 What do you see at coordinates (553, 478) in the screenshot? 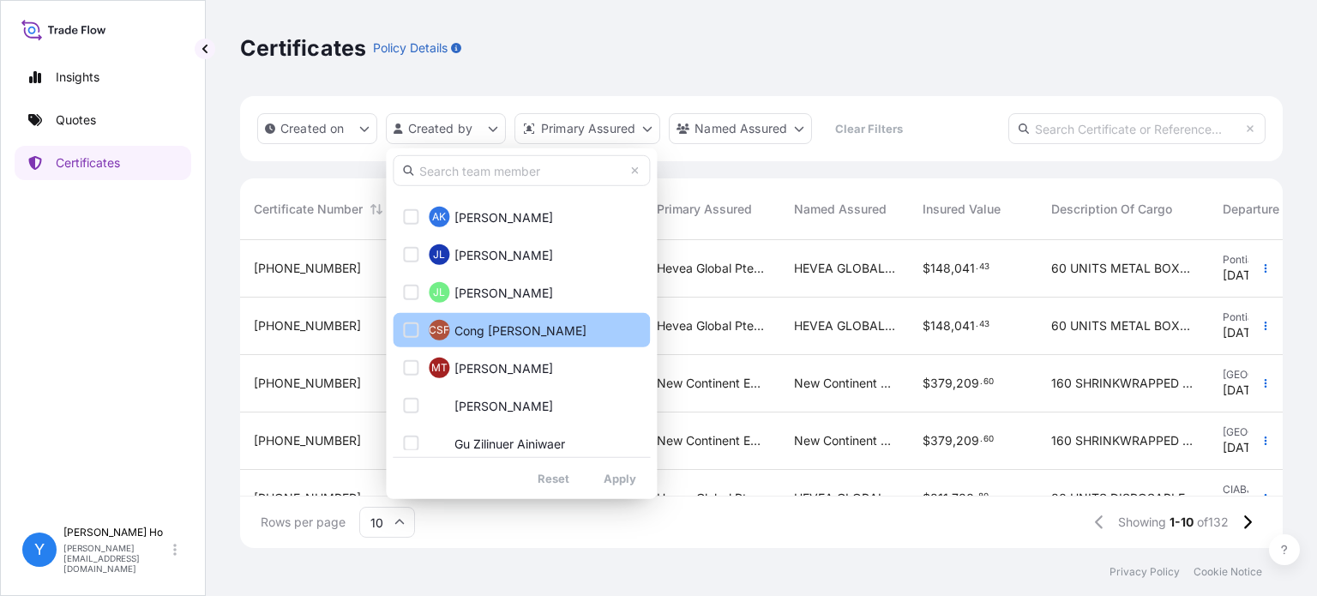
I see `button: Reset` at bounding box center [553, 478].